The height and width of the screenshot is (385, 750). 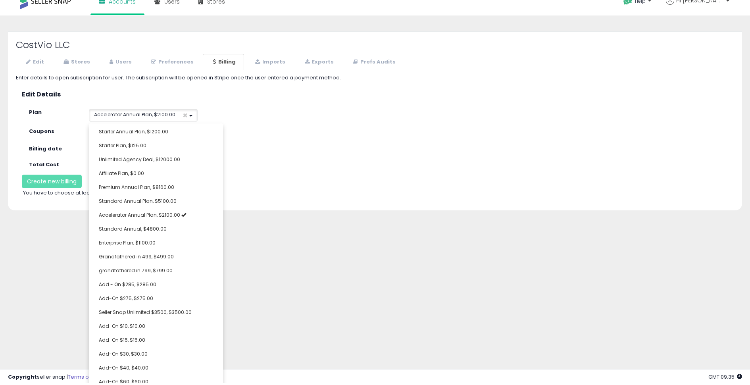 What do you see at coordinates (108, 193) in the screenshot?
I see `div: You have to choose at least one plan and a billing date.` at bounding box center [108, 193].